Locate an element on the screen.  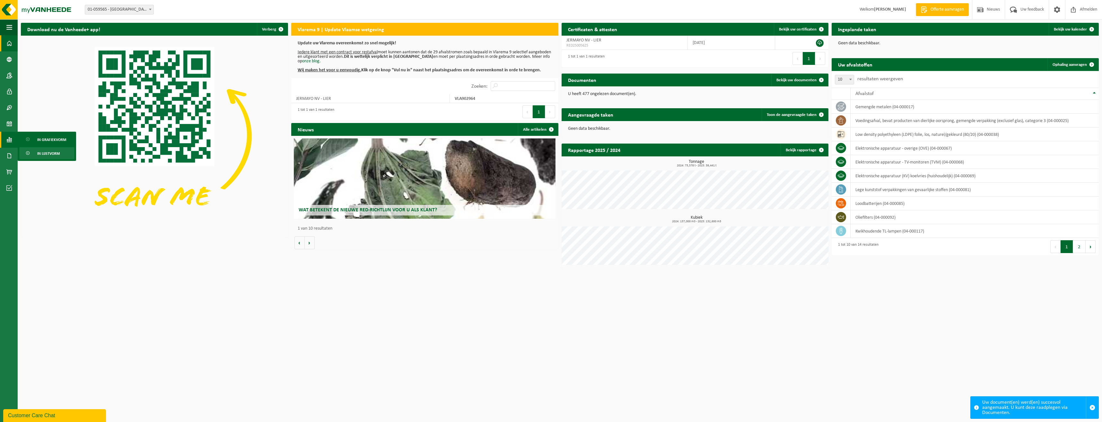
h3: Tonnage is located at coordinates (697, 163).